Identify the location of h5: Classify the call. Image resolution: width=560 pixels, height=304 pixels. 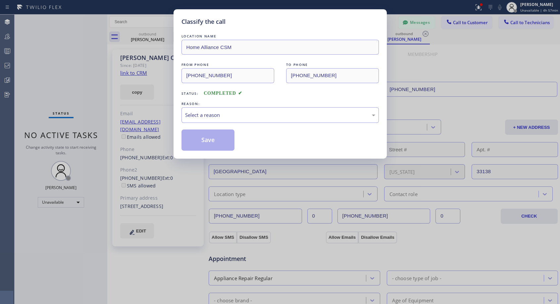
(203, 22).